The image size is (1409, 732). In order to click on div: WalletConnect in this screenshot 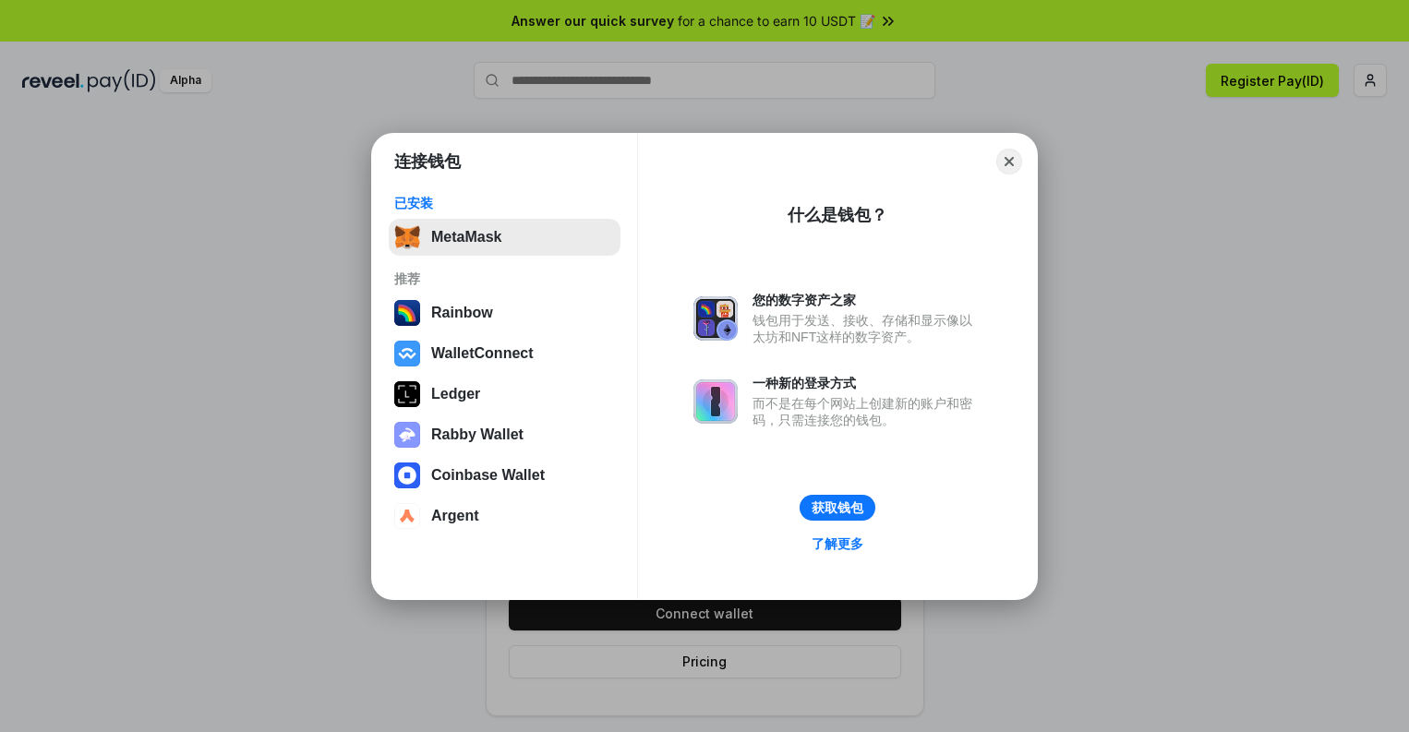, I will do `click(482, 354)`.